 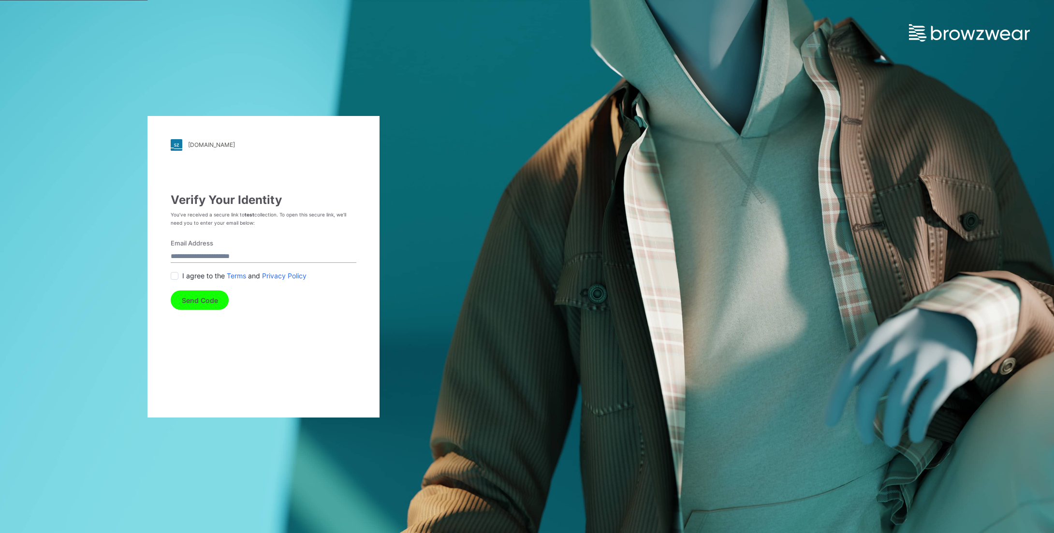 What do you see at coordinates (263, 200) in the screenshot?
I see `h3: Verify Your Identity` at bounding box center [263, 200].